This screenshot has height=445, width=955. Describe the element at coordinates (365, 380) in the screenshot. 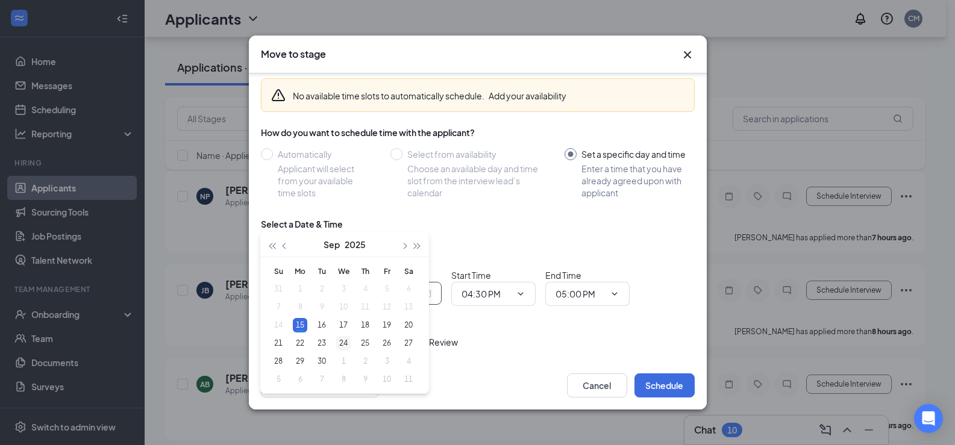

I see `td: 2025-10-09` at that location.